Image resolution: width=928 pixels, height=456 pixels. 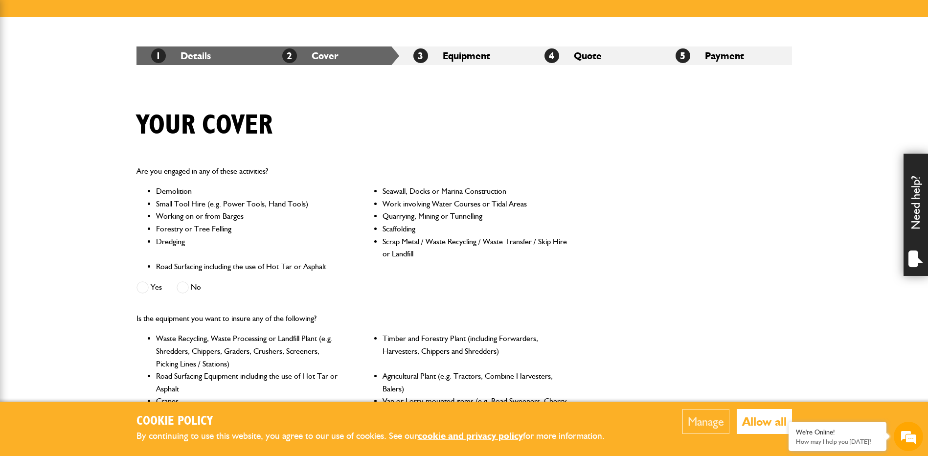 What do you see at coordinates (683, 56) in the screenshot?
I see `span: 5` at bounding box center [683, 56].